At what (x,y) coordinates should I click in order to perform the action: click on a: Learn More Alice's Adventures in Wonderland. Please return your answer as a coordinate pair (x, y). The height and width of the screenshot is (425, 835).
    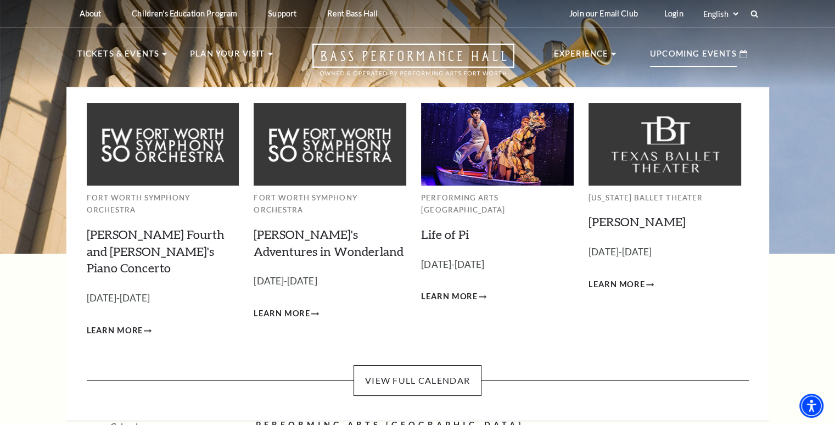
    Looking at the image, I should click on (286, 314).